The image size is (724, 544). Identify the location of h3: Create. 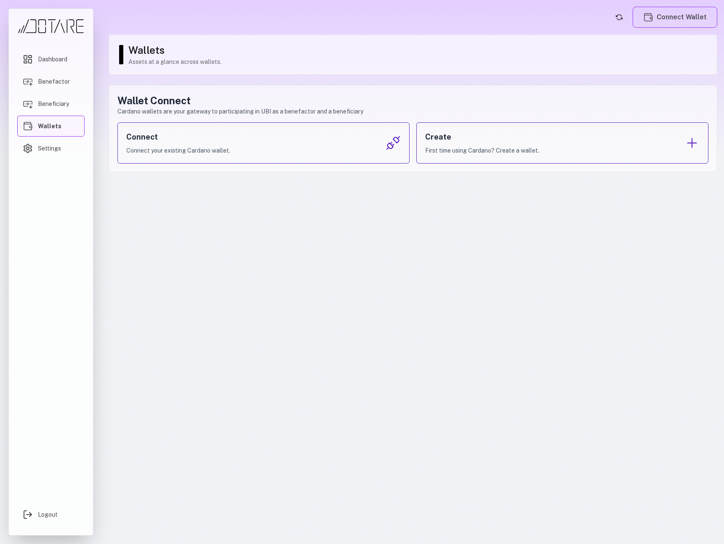
(482, 137).